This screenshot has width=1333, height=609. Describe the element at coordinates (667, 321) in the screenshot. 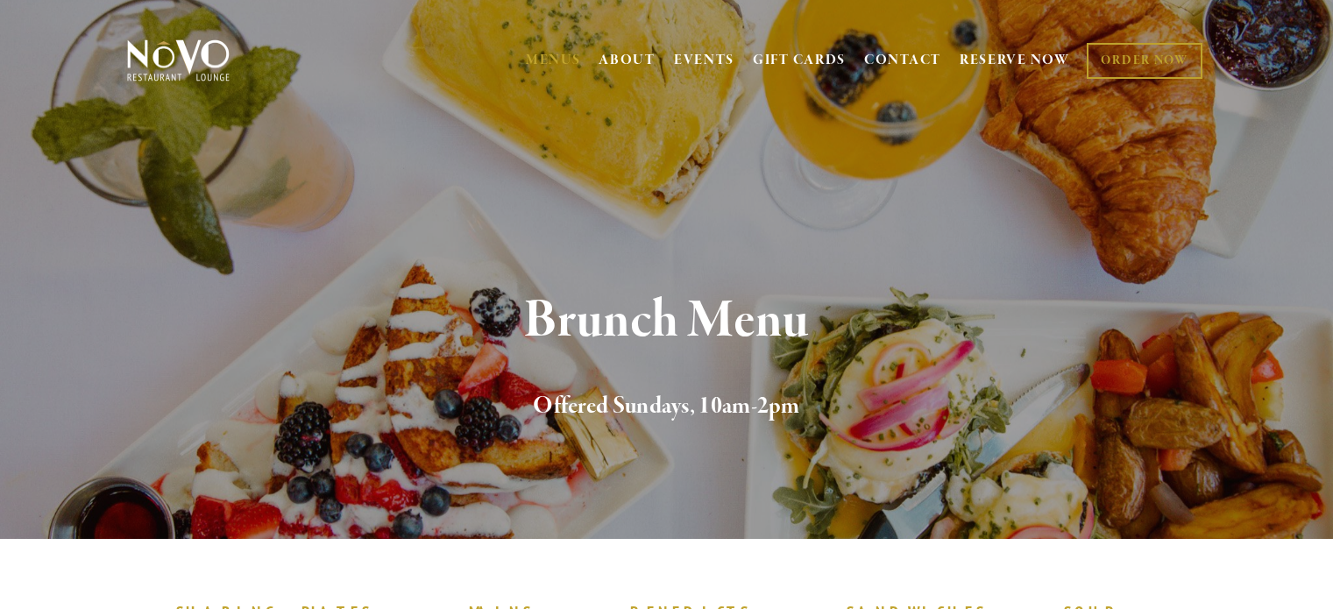

I see `h1: Brunch Menu` at that location.